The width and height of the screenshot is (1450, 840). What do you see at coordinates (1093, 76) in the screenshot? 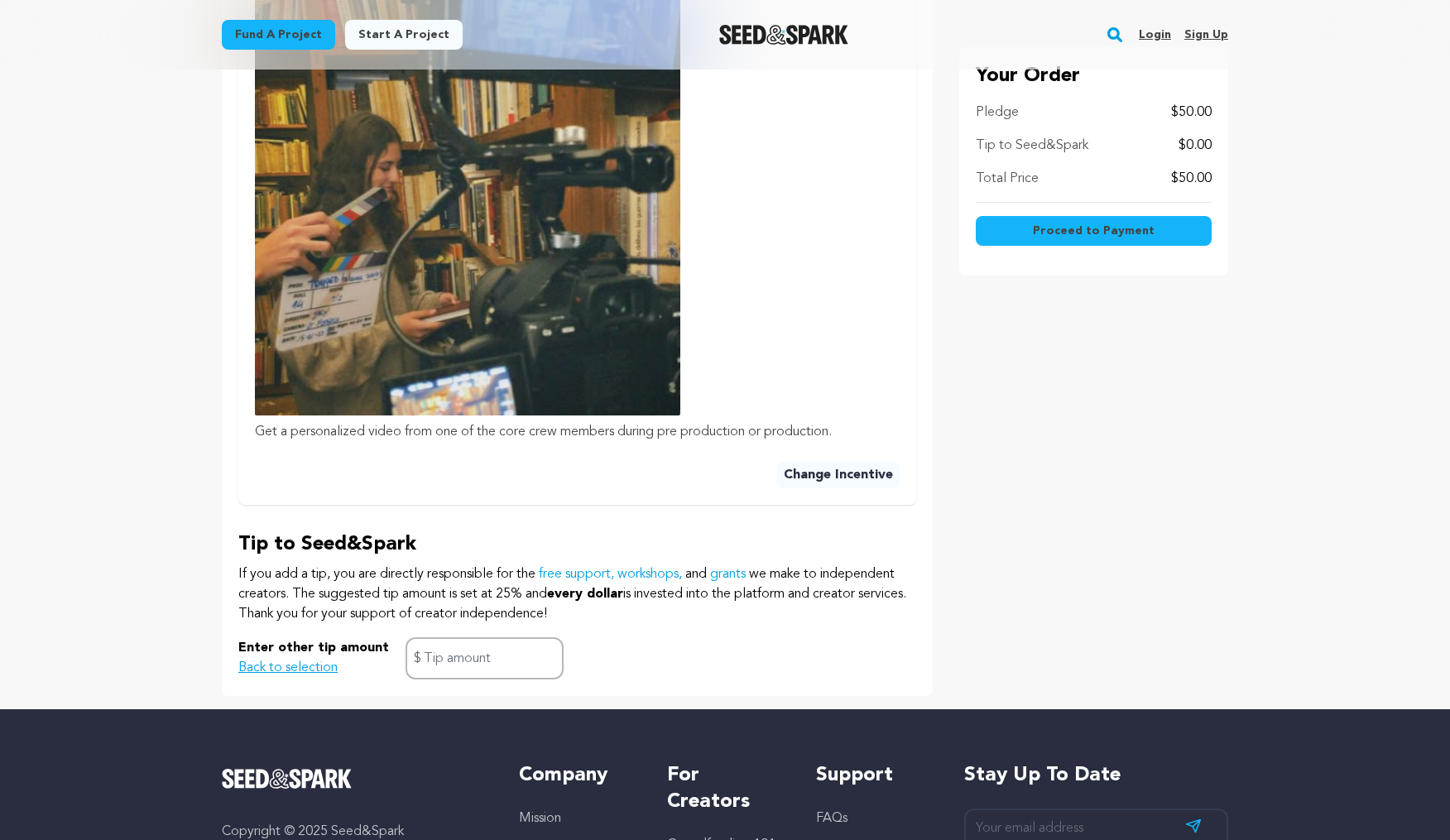
I see `p: Your Order` at bounding box center [1093, 76].